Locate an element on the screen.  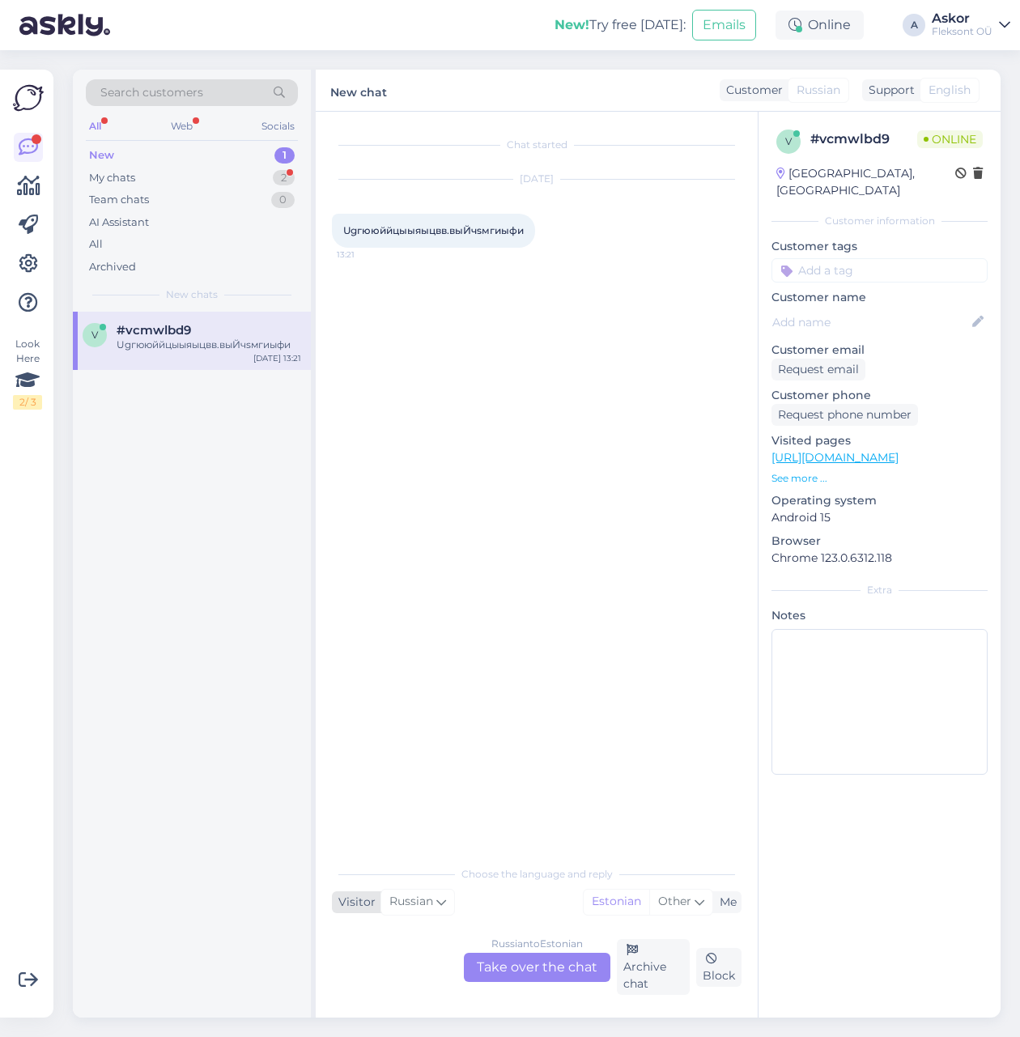
span: Search customers is located at coordinates (151, 92).